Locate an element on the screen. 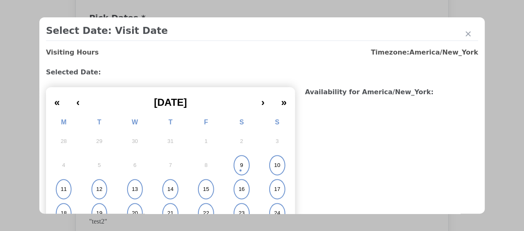 The height and width of the screenshot is (231, 524). button: August 5, 2025 is located at coordinates (99, 166).